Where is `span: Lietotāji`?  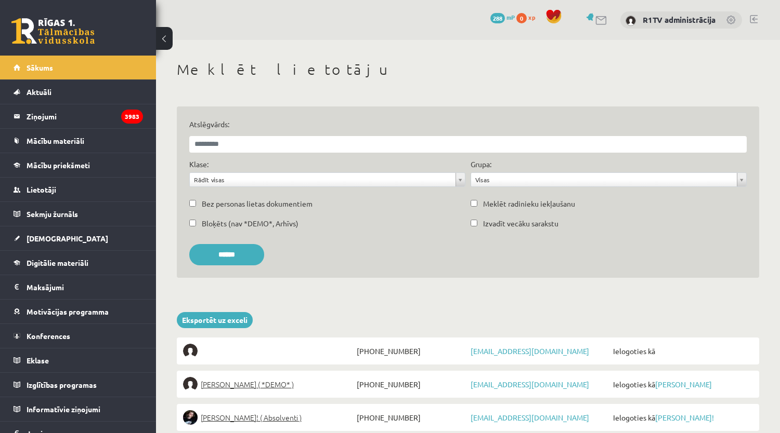
span: Lietotāji is located at coordinates (41, 190).